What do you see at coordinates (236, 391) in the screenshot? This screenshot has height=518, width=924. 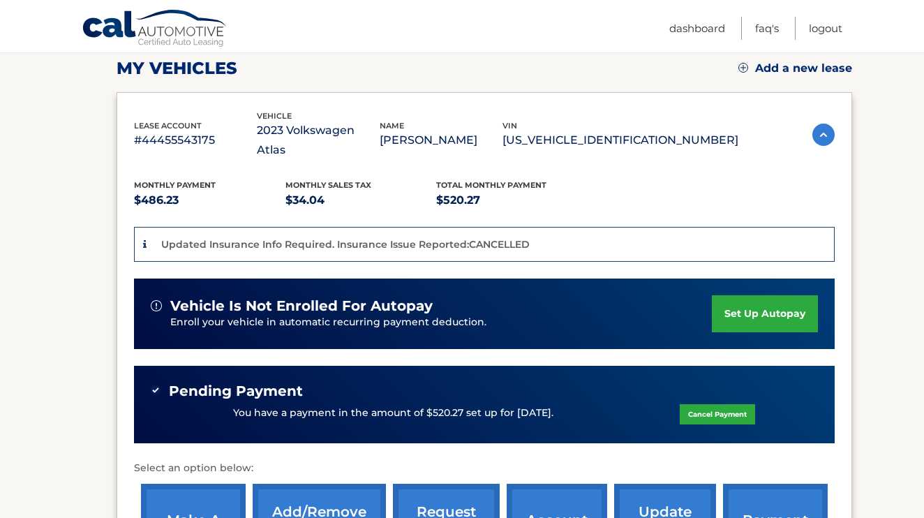 I see `span: Pending Payment` at bounding box center [236, 391].